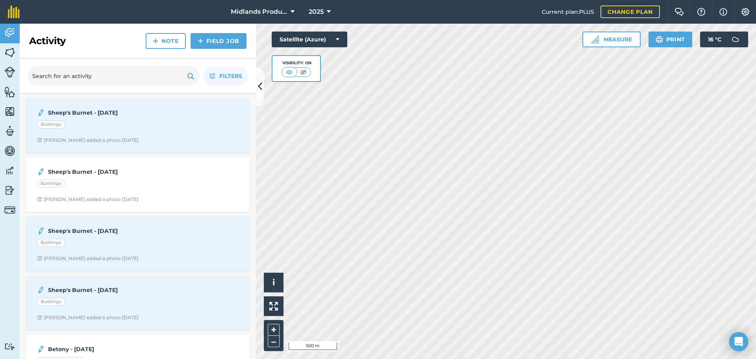 This screenshot has height=359, width=756. I want to click on img: fieldmargin Logo, so click(14, 12).